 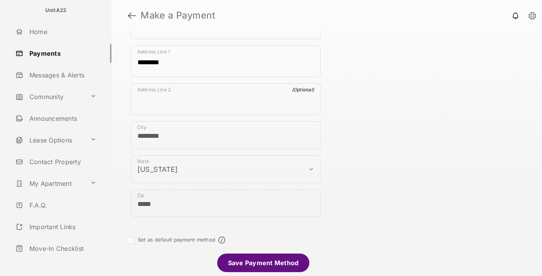 What do you see at coordinates (62, 118) in the screenshot?
I see `a: Announcements` at bounding box center [62, 118].